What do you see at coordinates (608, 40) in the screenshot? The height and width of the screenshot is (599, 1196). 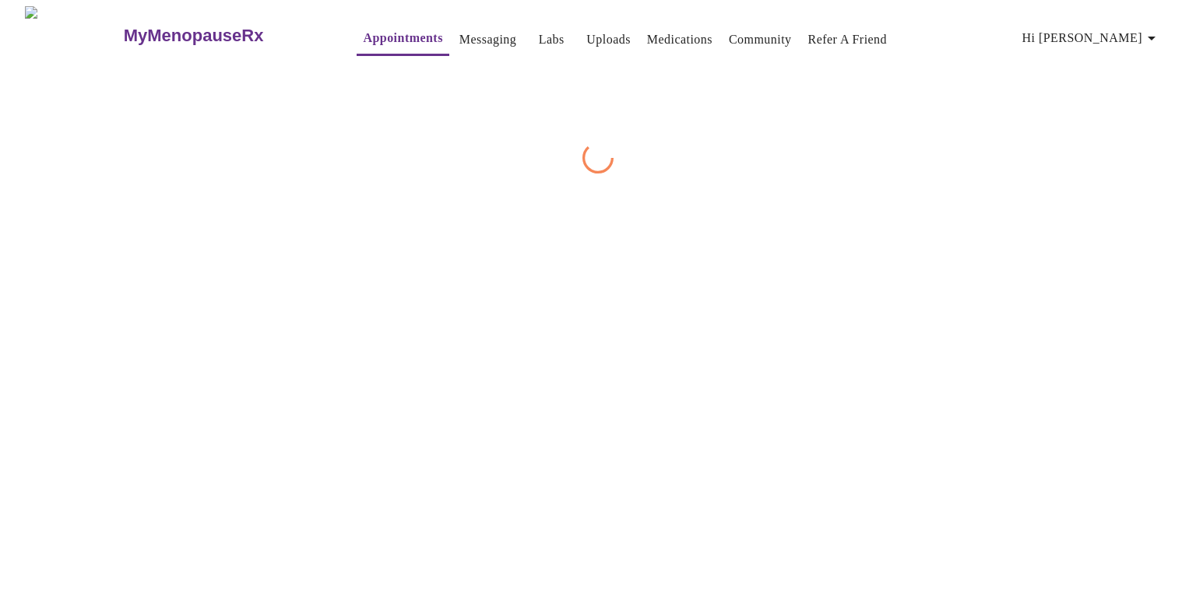 I see `button: Uploads` at bounding box center [608, 40].